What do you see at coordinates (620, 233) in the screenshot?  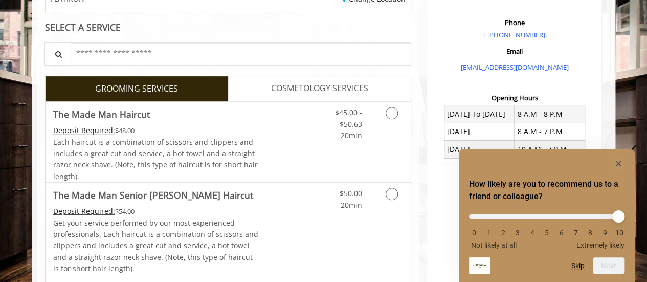 I see `li: 10` at bounding box center [620, 233].